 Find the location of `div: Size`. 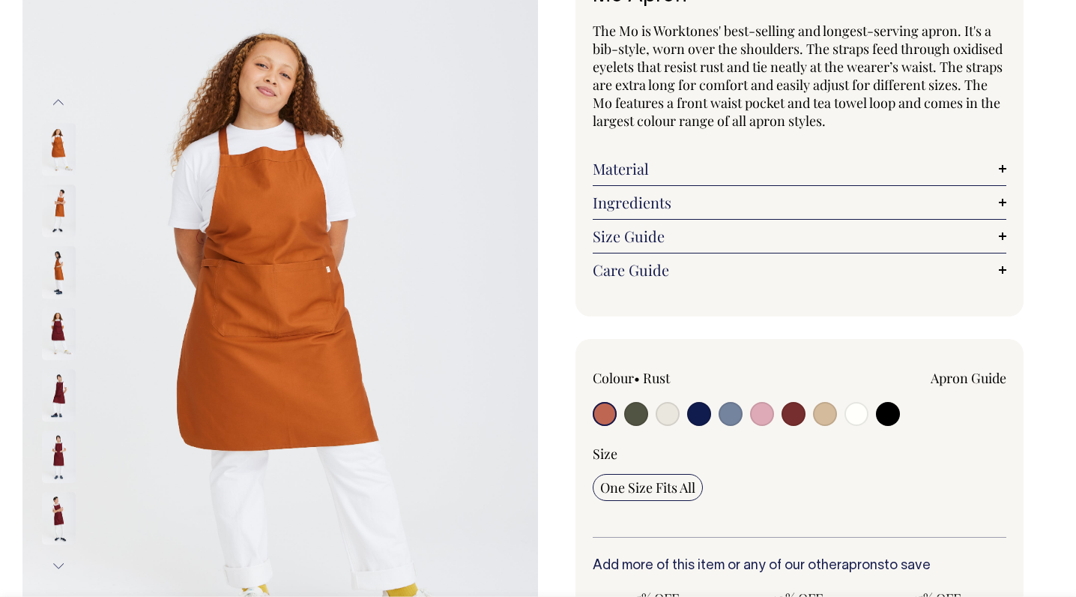

div: Size is located at coordinates (800, 453).